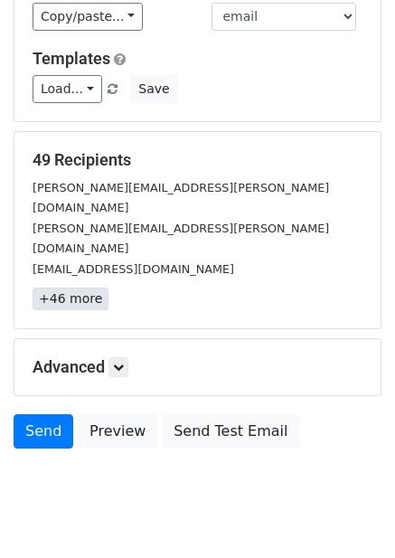 This screenshot has height=558, width=395. What do you see at coordinates (154, 89) in the screenshot?
I see `button: Save` at bounding box center [154, 89].